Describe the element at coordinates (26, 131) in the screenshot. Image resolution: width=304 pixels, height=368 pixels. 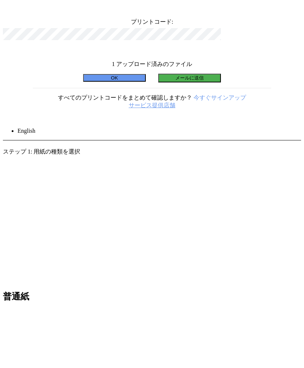
I see `a: English` at that location.